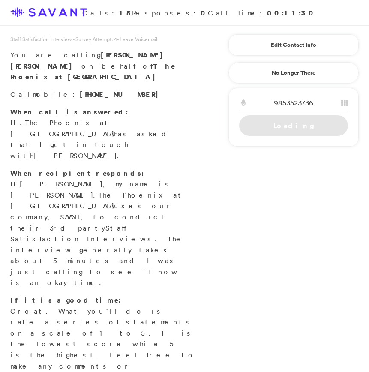 Image resolution: width=369 pixels, height=372 pixels. What do you see at coordinates (103, 66) in the screenshot?
I see `p: You are calling on behalf of` at bounding box center [103, 66].